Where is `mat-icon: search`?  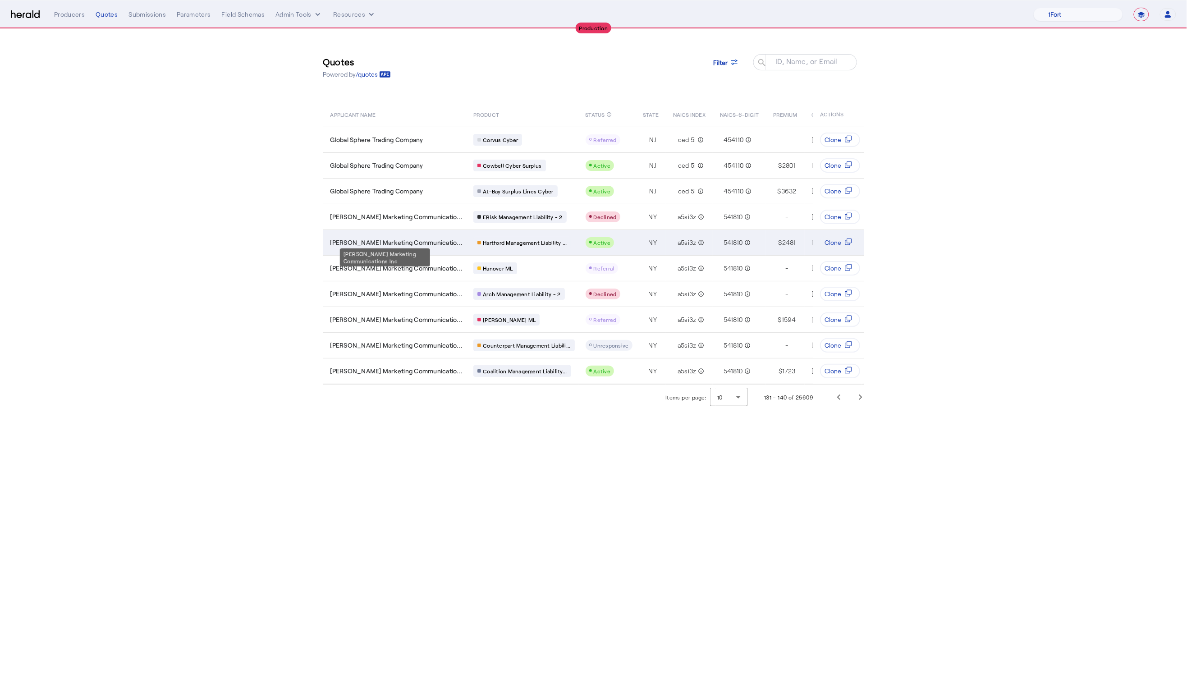
mat-icon: search is located at coordinates (761, 63).